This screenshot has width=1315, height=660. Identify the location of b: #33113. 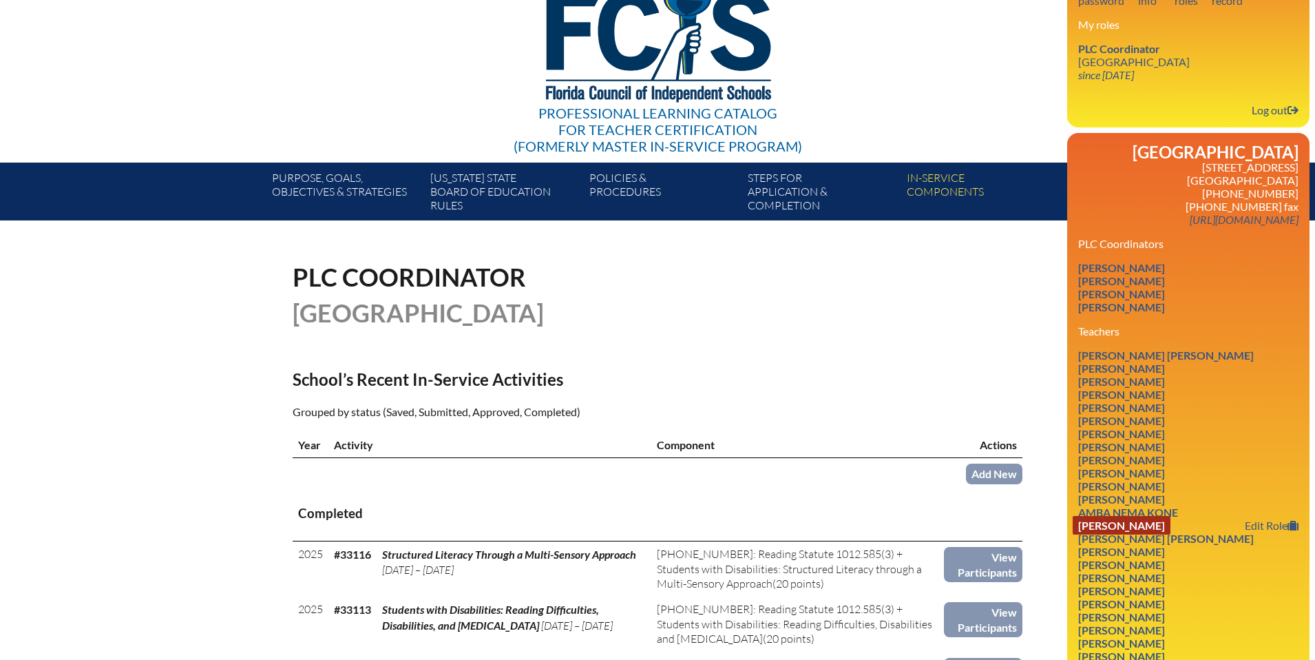
(353, 609).